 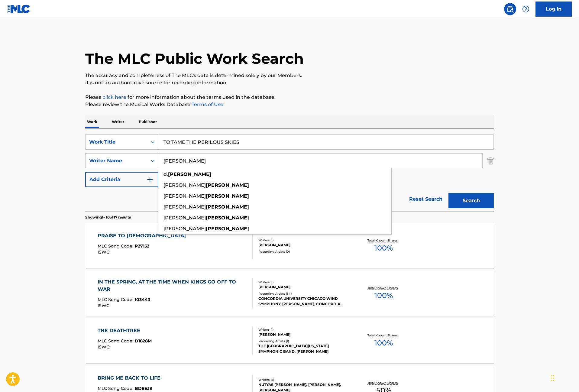 What do you see at coordinates (304, 341) in the screenshot?
I see `div: Recording Artists ( 1 )` at bounding box center [304, 341].